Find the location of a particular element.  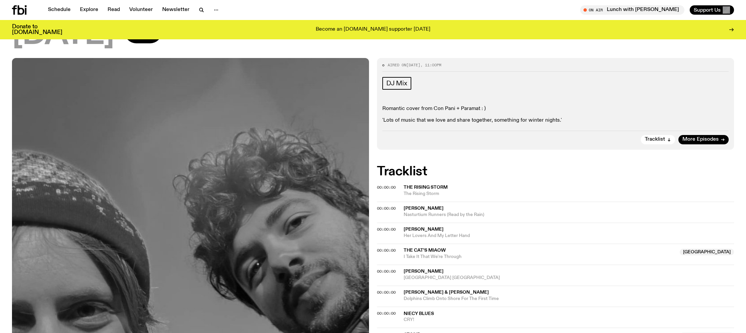

span: DJ Mix is located at coordinates (397, 83).